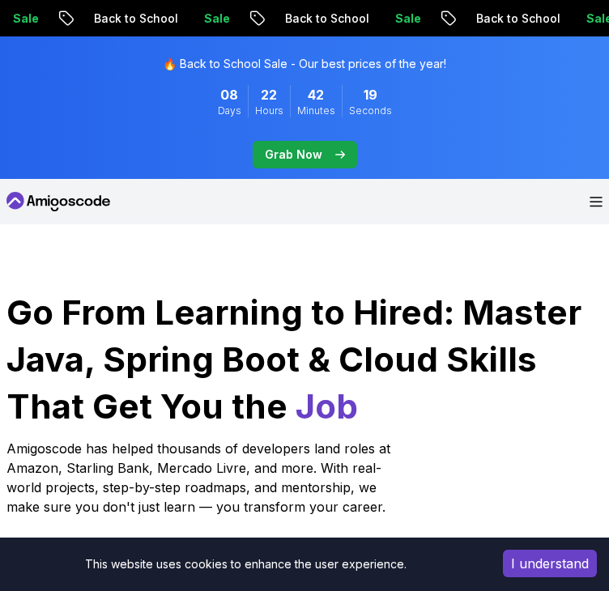 This screenshot has height=591, width=609. I want to click on span: Hours, so click(269, 111).